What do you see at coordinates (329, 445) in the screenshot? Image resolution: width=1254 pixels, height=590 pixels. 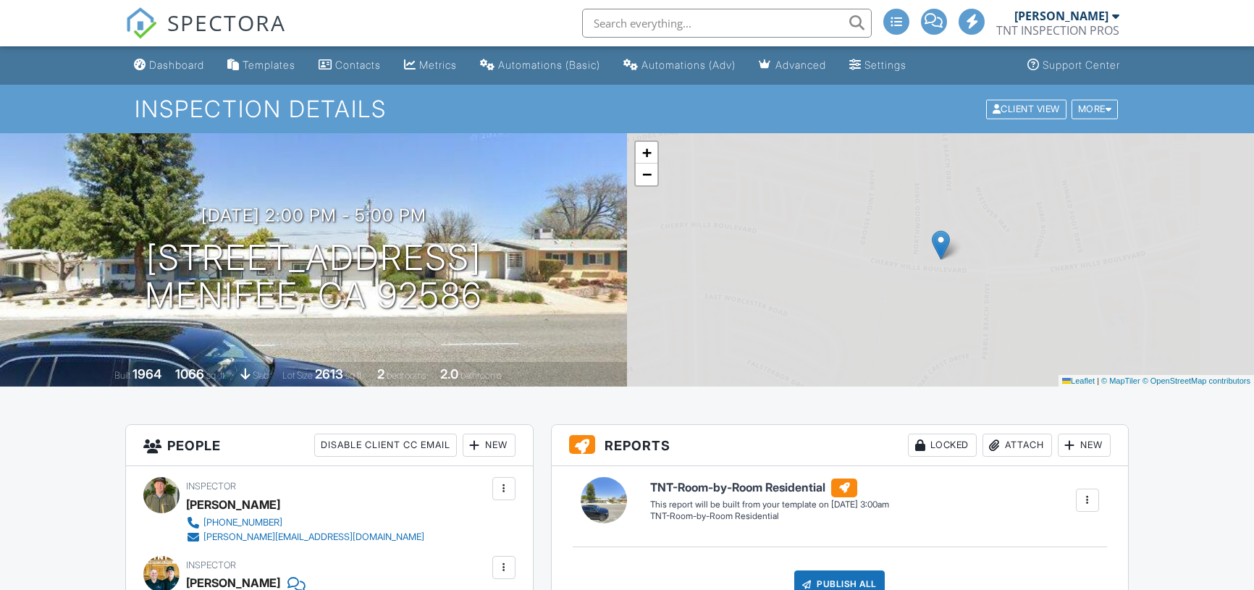 I see `h3: People` at bounding box center [329, 445].